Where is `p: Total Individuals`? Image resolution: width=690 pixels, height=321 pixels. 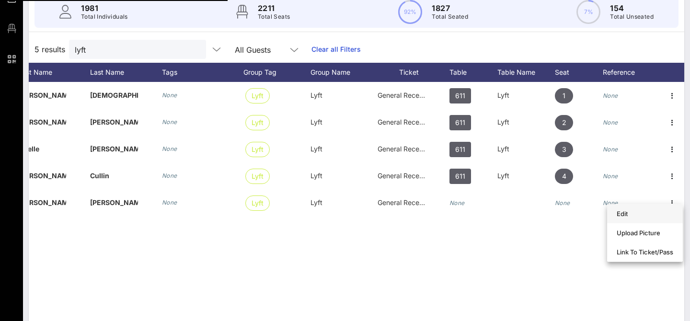 p: Total Individuals is located at coordinates (104, 17).